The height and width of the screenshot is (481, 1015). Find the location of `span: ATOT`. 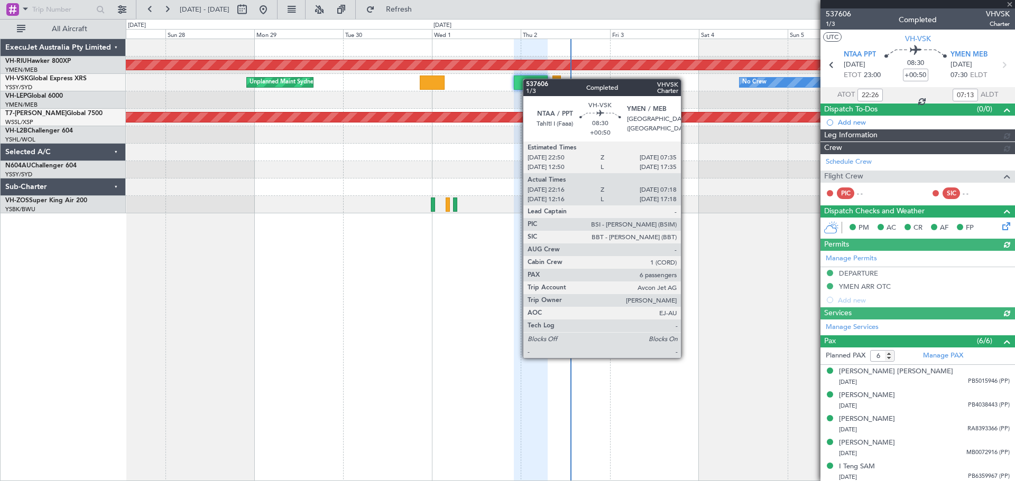

span: ATOT is located at coordinates (846, 95).